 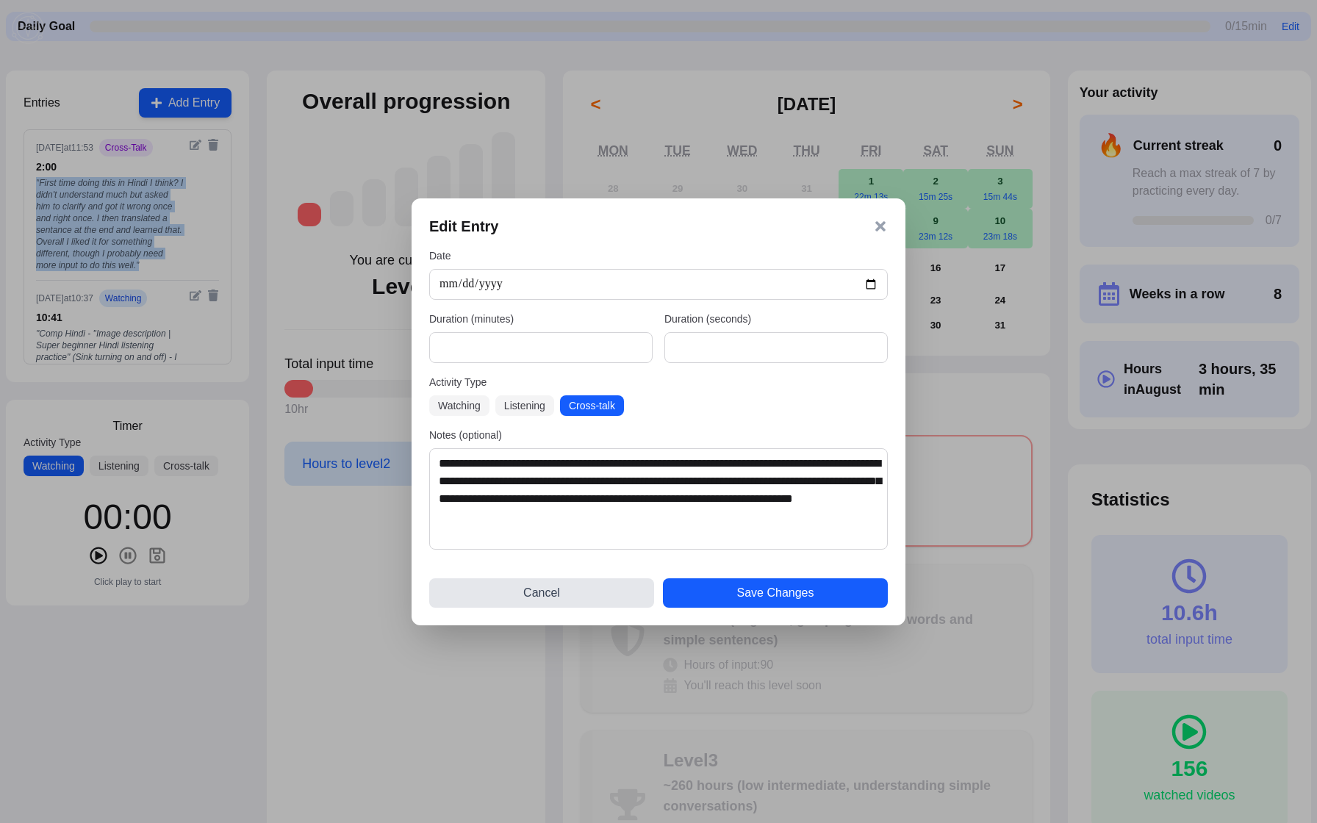 I want to click on button: Cross-talk, so click(x=592, y=406).